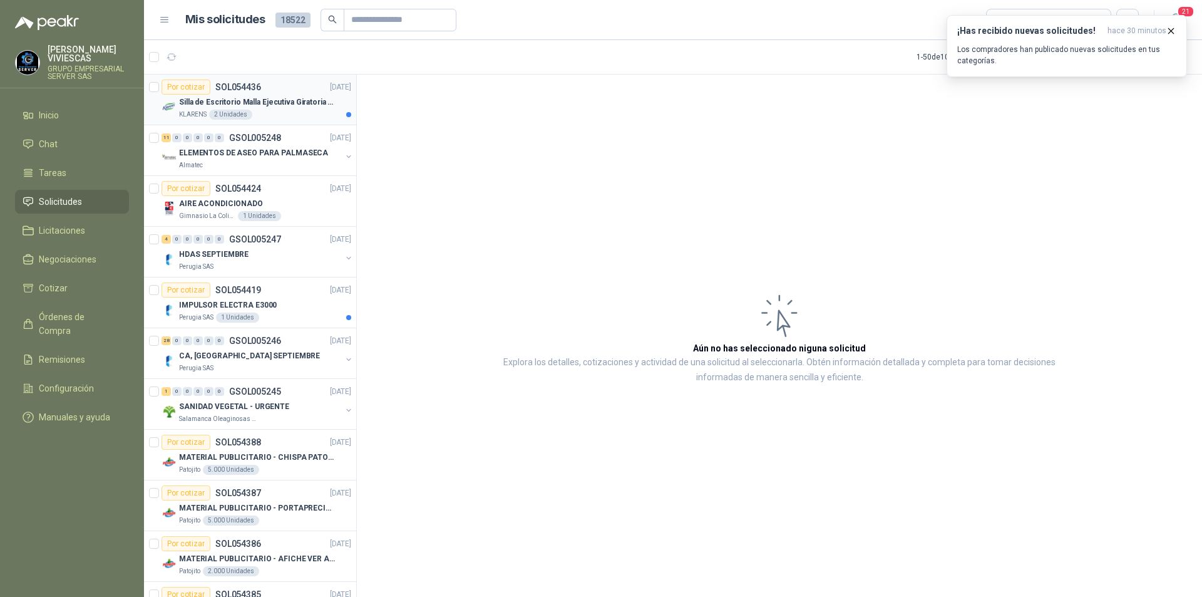 This screenshot has height=597, width=1202. Describe the element at coordinates (221, 203) in the screenshot. I see `p: AIRE ACONDICIONADO` at that location.